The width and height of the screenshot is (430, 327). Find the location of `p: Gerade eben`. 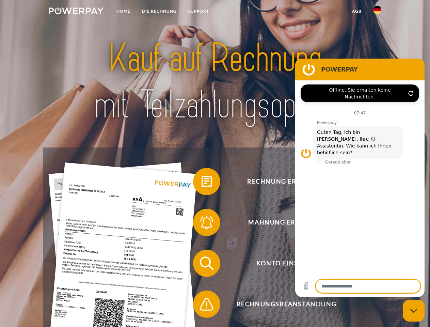

p: Gerade eben is located at coordinates (43, 104).